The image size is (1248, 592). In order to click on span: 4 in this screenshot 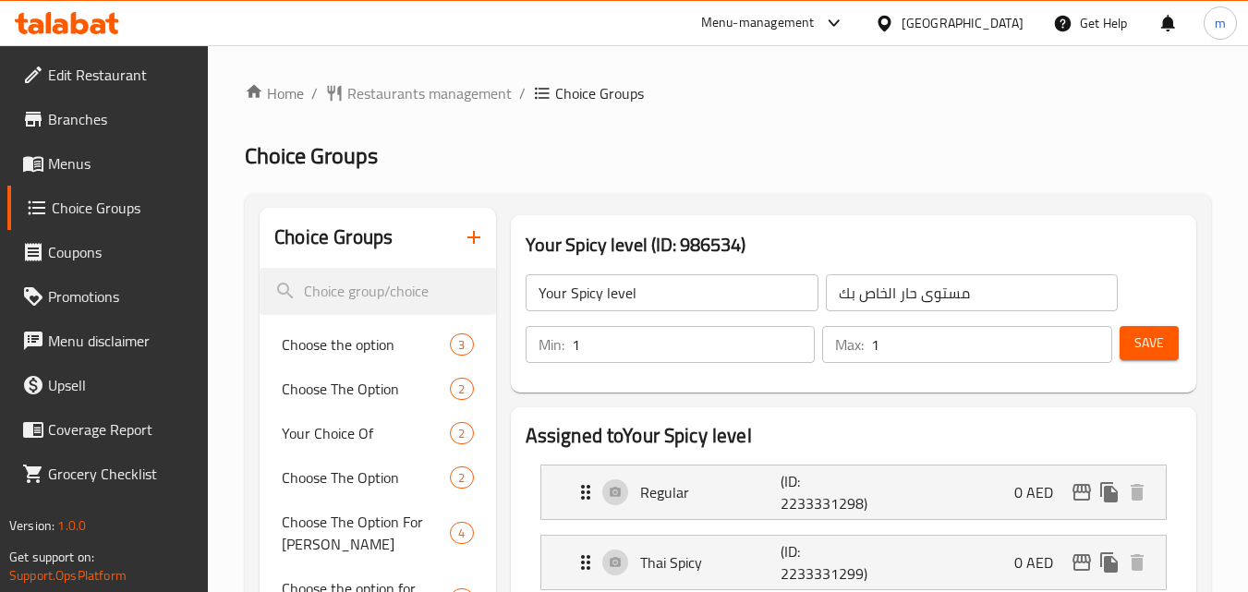, I will do `click(461, 533)`.